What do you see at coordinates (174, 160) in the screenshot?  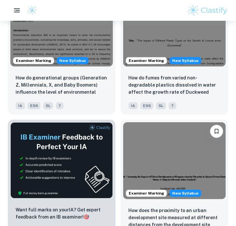 I see `img: ESS IA example thumbnail: How does the proximity to an urban devel` at bounding box center [174, 160].